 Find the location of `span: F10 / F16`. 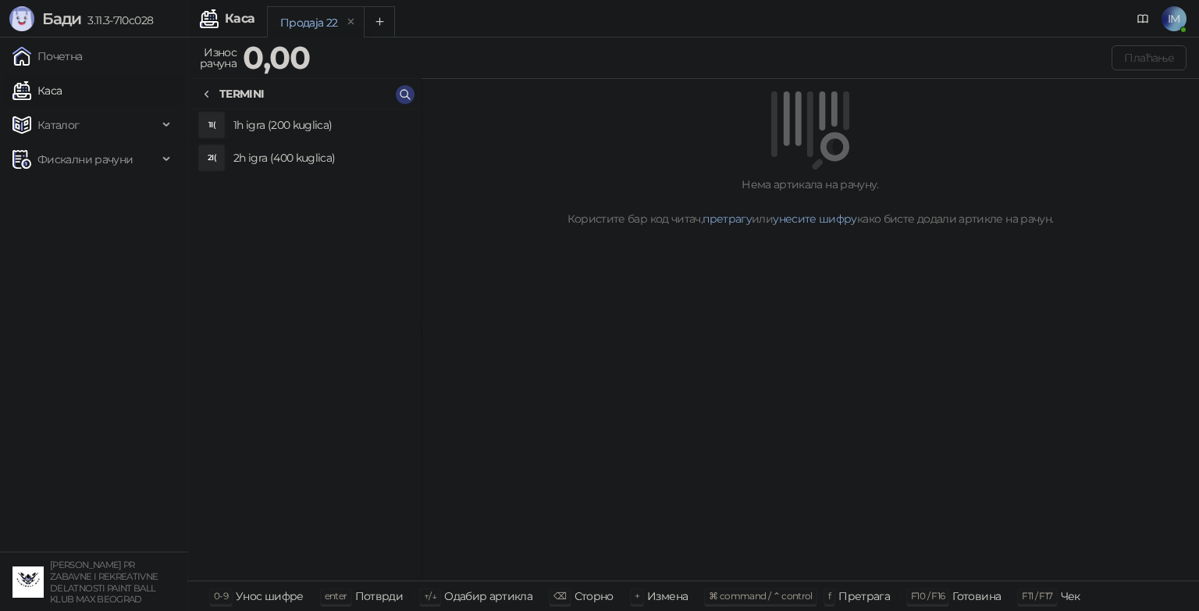

span: F10 / F16 is located at coordinates (928, 595).